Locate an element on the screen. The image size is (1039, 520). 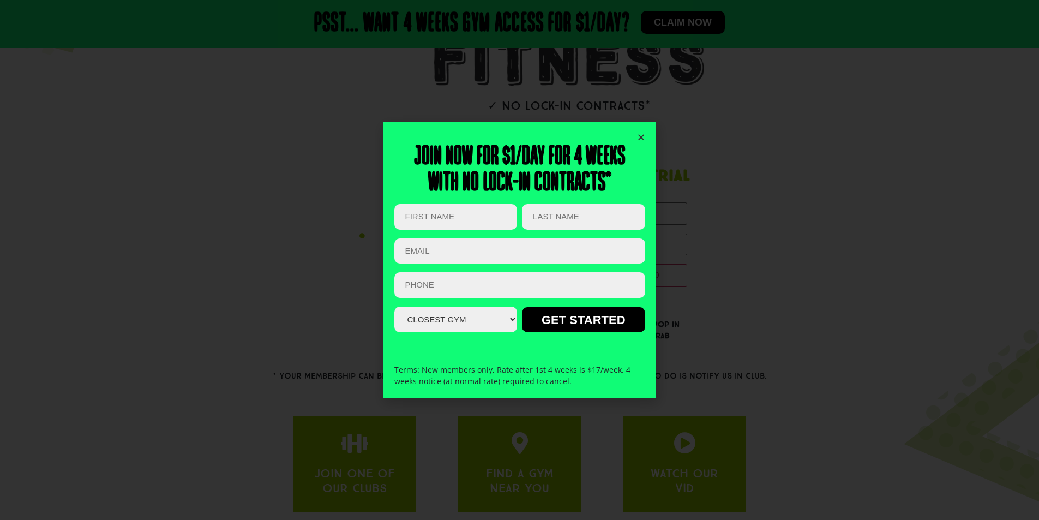
div: Terms: New members only, Rate after 1st 4 weeks is $17/week. 4 weeks notice (at normal rate) requ... is located at coordinates (520, 375).